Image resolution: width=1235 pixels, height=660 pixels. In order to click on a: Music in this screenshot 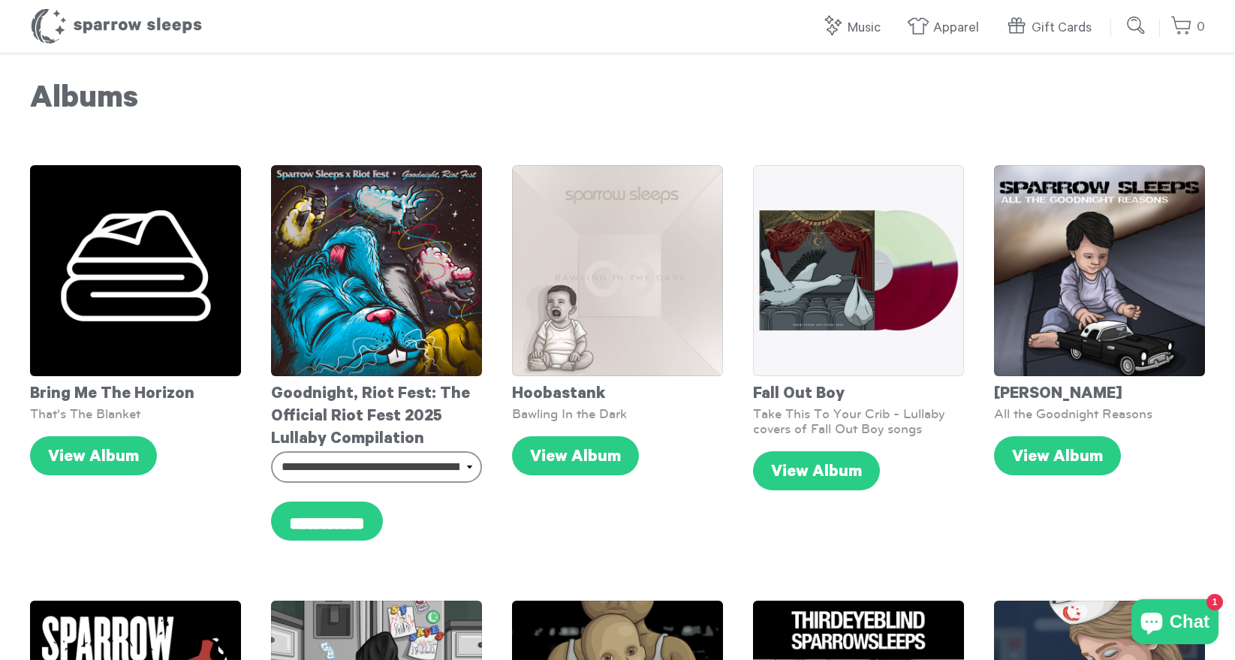, I will do `click(854, 28)`.